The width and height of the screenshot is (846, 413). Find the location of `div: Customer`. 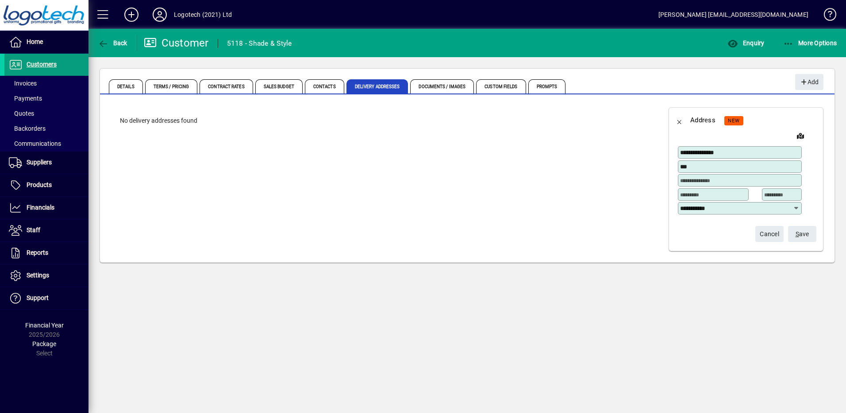

div: Customer is located at coordinates (176, 43).